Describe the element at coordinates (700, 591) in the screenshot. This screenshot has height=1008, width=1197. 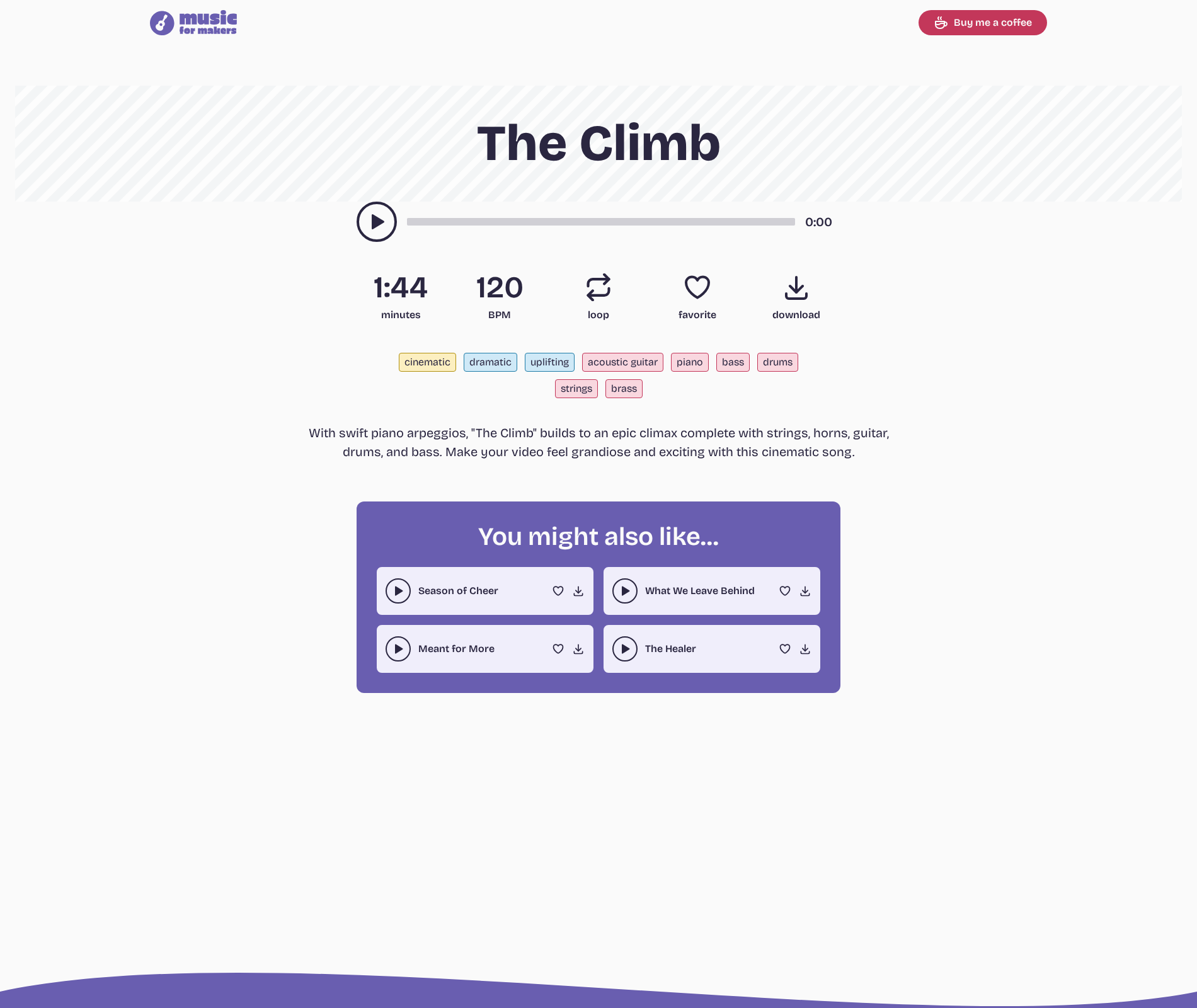
I see `a: What We Leave Behind` at that location.